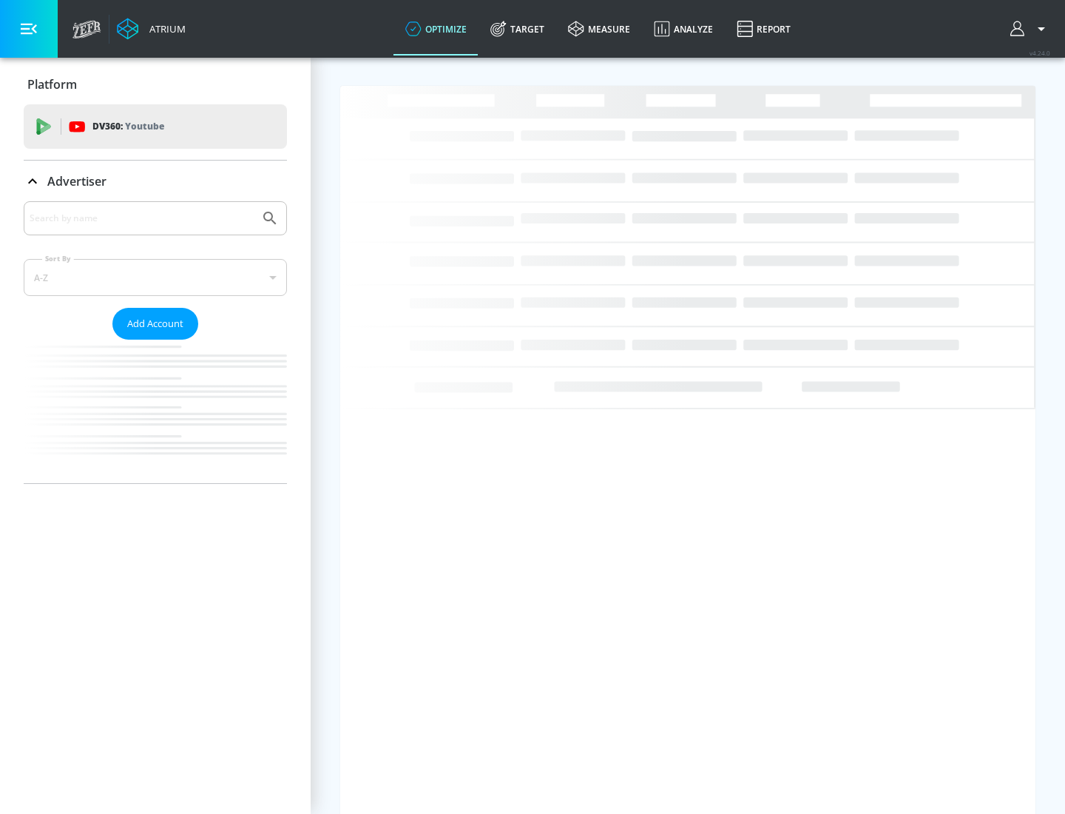 This screenshot has height=814, width=1065. I want to click on div: A-Z, so click(155, 277).